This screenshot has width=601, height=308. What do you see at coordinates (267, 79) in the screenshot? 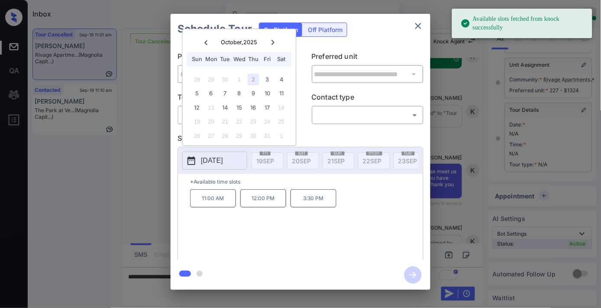
I see `div: Choose Friday, October 3rd, 2025` at bounding box center [267, 79].